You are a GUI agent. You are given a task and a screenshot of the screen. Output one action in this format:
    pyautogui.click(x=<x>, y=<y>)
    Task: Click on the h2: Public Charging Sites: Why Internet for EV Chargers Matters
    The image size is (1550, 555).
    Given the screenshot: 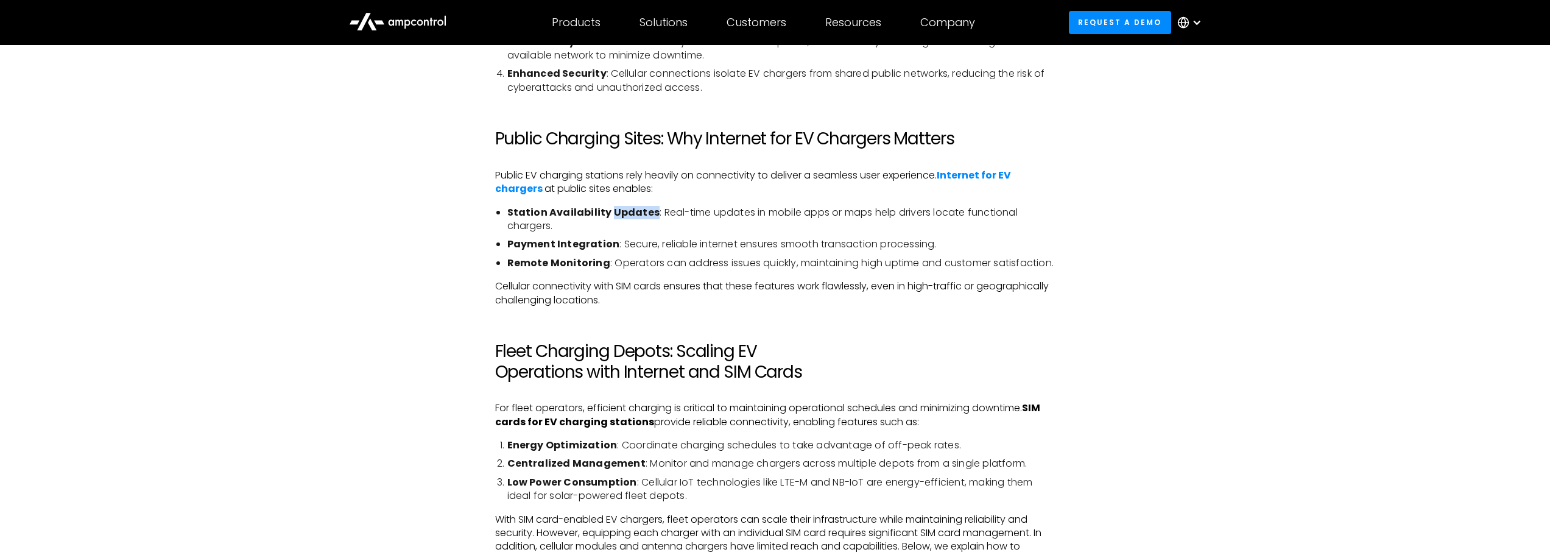 What is the action you would take?
    pyautogui.click(x=775, y=139)
    